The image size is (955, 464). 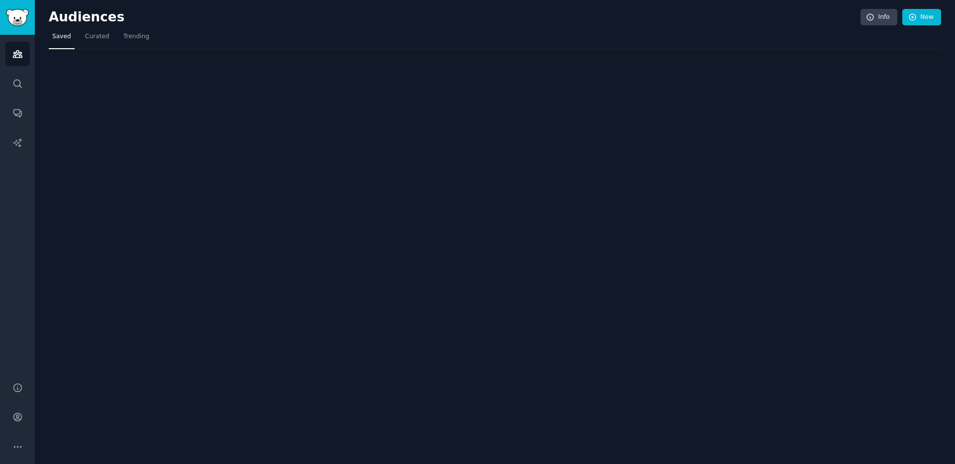 What do you see at coordinates (921, 17) in the screenshot?
I see `a: New` at bounding box center [921, 17].